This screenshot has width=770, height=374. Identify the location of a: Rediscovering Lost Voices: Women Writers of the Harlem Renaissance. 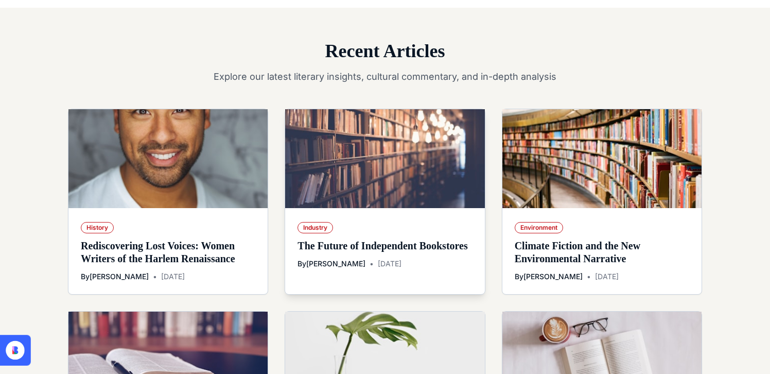
(158, 252).